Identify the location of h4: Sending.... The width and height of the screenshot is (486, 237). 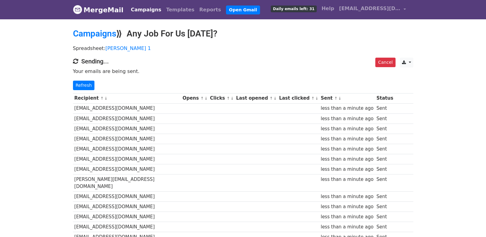
(243, 61).